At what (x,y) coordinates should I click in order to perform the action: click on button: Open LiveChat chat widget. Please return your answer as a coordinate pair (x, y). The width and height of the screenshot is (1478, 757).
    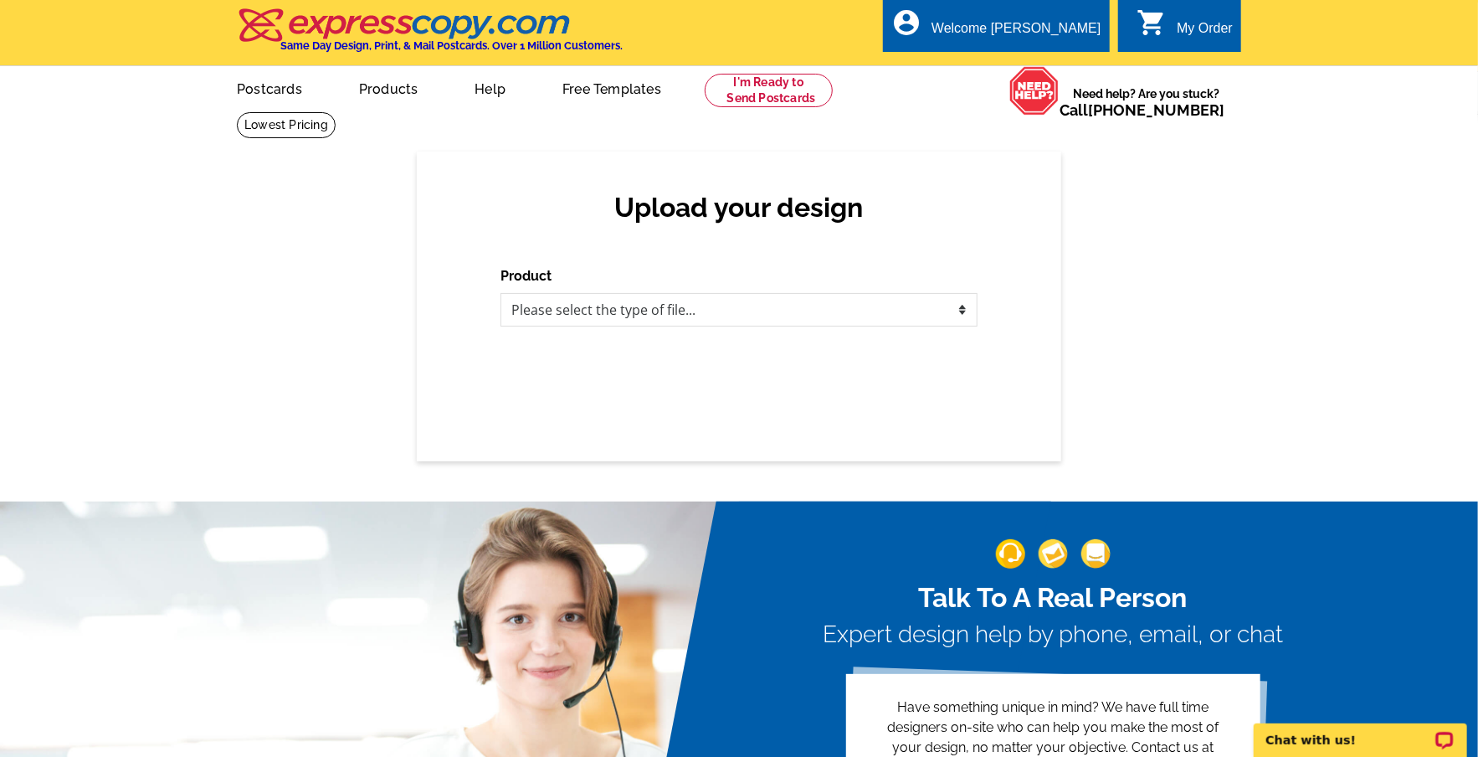
    Looking at the image, I should click on (203, 36).